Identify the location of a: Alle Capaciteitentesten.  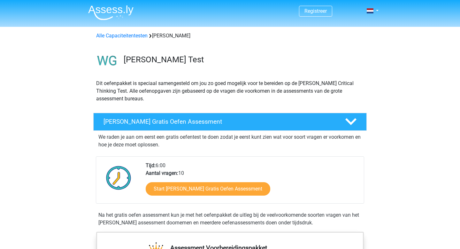
(122, 35).